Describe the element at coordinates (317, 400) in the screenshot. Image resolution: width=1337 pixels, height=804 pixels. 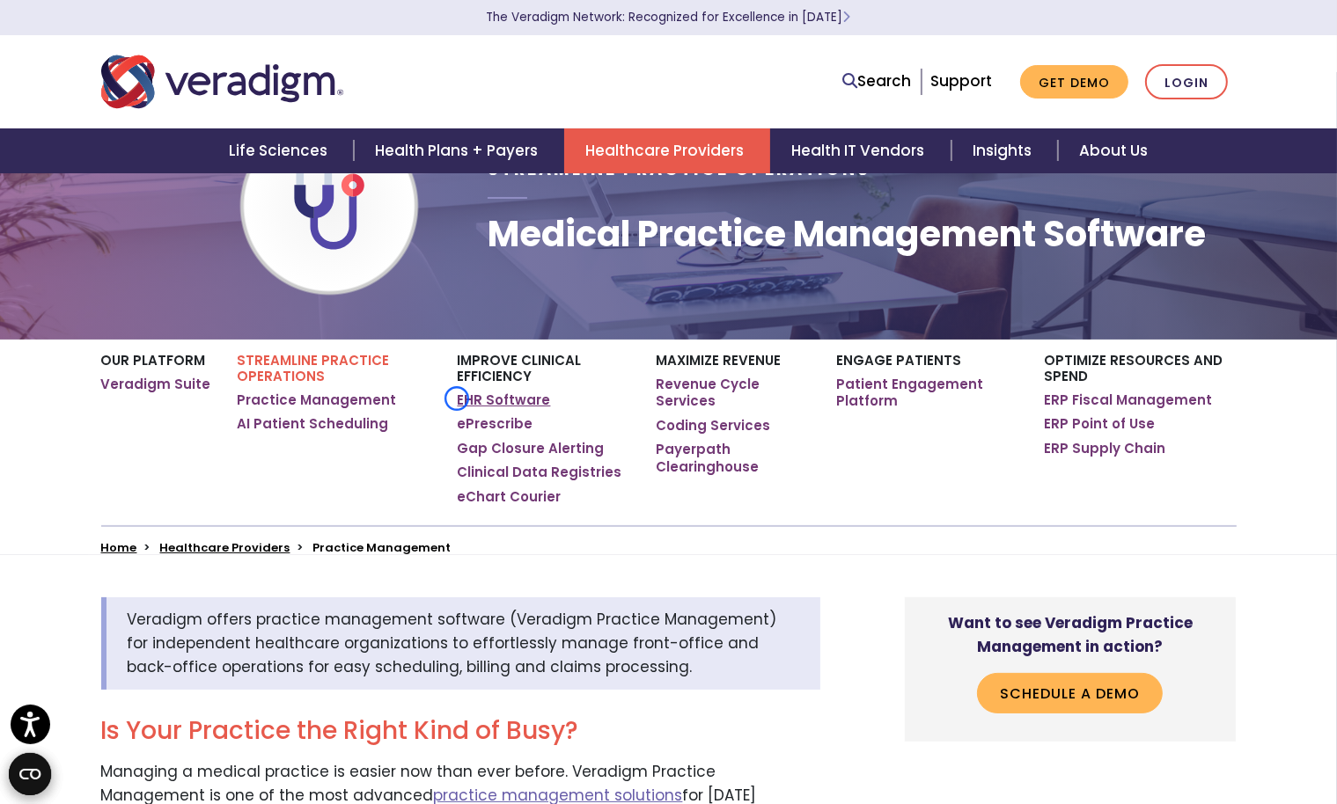
I see `a: Practice Management` at that location.